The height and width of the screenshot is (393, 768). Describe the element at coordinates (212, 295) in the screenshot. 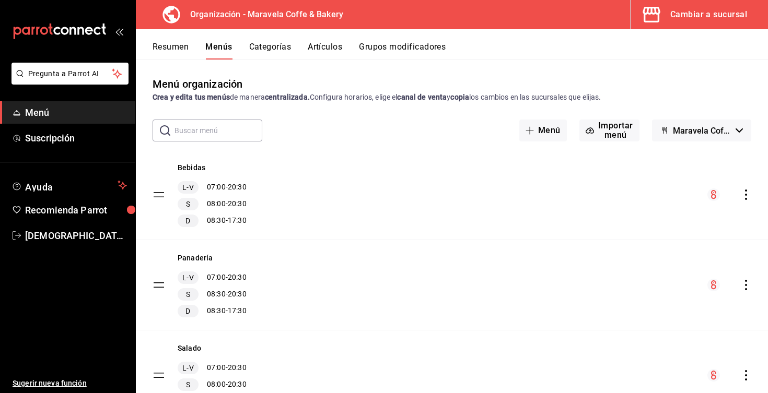

I see `div: 08:30 - 20:30` at that location.